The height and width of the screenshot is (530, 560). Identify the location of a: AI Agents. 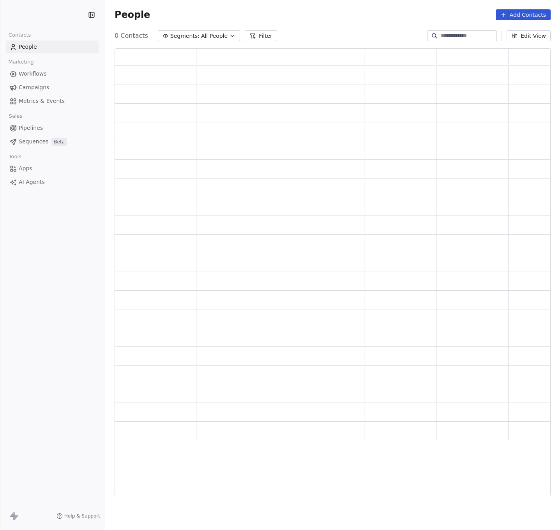
(52, 182).